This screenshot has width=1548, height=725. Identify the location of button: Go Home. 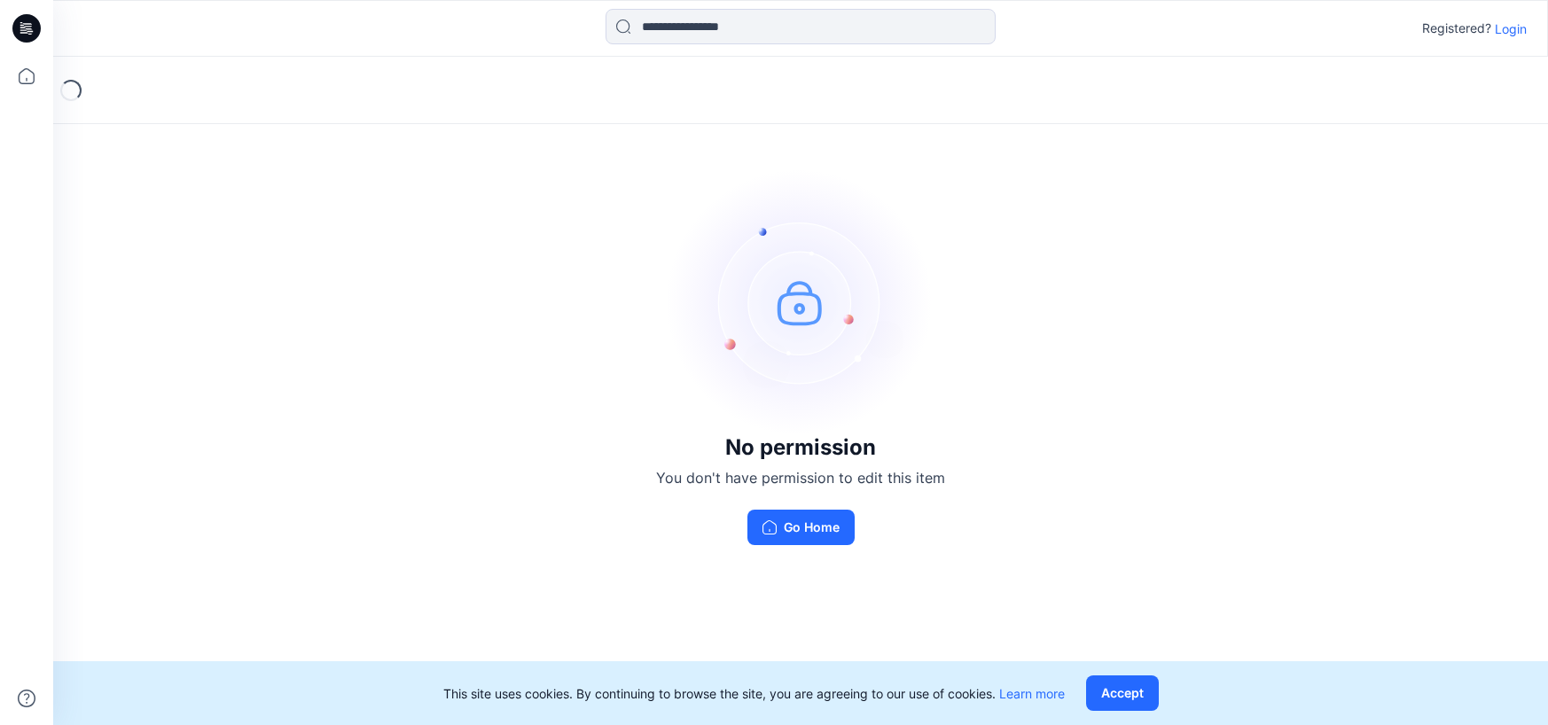
(801, 527).